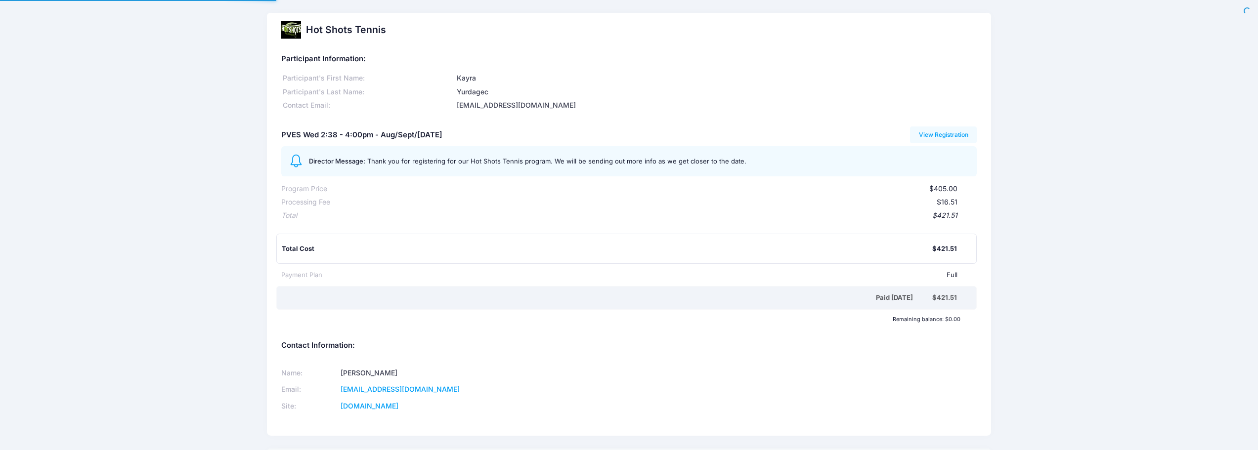 Image resolution: width=1258 pixels, height=450 pixels. Describe the element at coordinates (337, 161) in the screenshot. I see `span: Director Message:` at that location.